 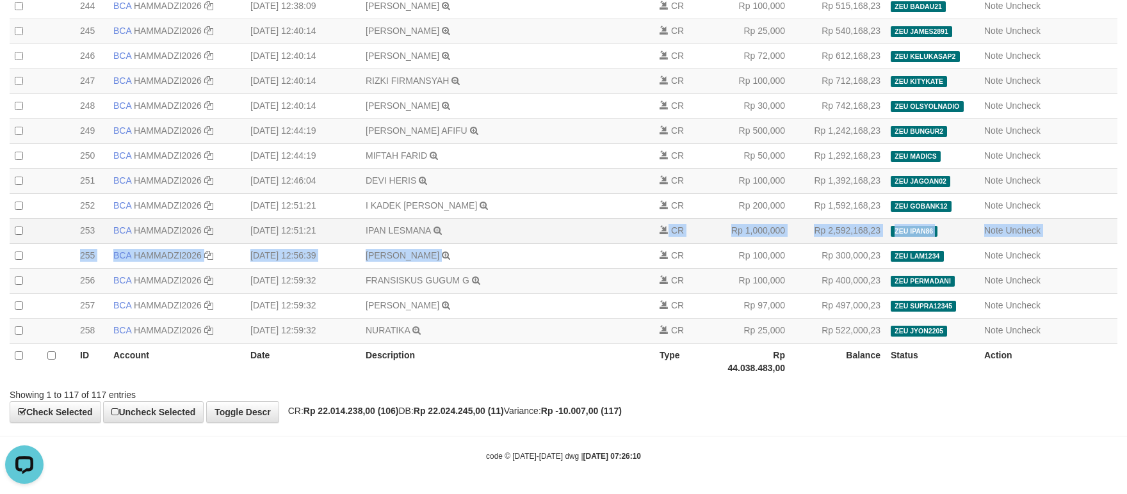 I want to click on span: ZEU KELUKASAP2, so click(x=925, y=56).